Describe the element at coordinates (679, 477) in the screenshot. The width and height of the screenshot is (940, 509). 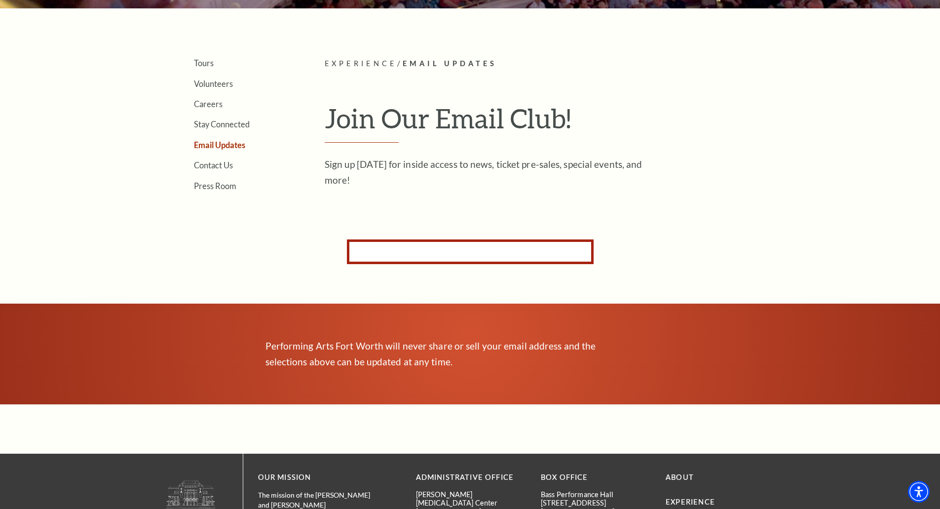
I see `a: About` at that location.